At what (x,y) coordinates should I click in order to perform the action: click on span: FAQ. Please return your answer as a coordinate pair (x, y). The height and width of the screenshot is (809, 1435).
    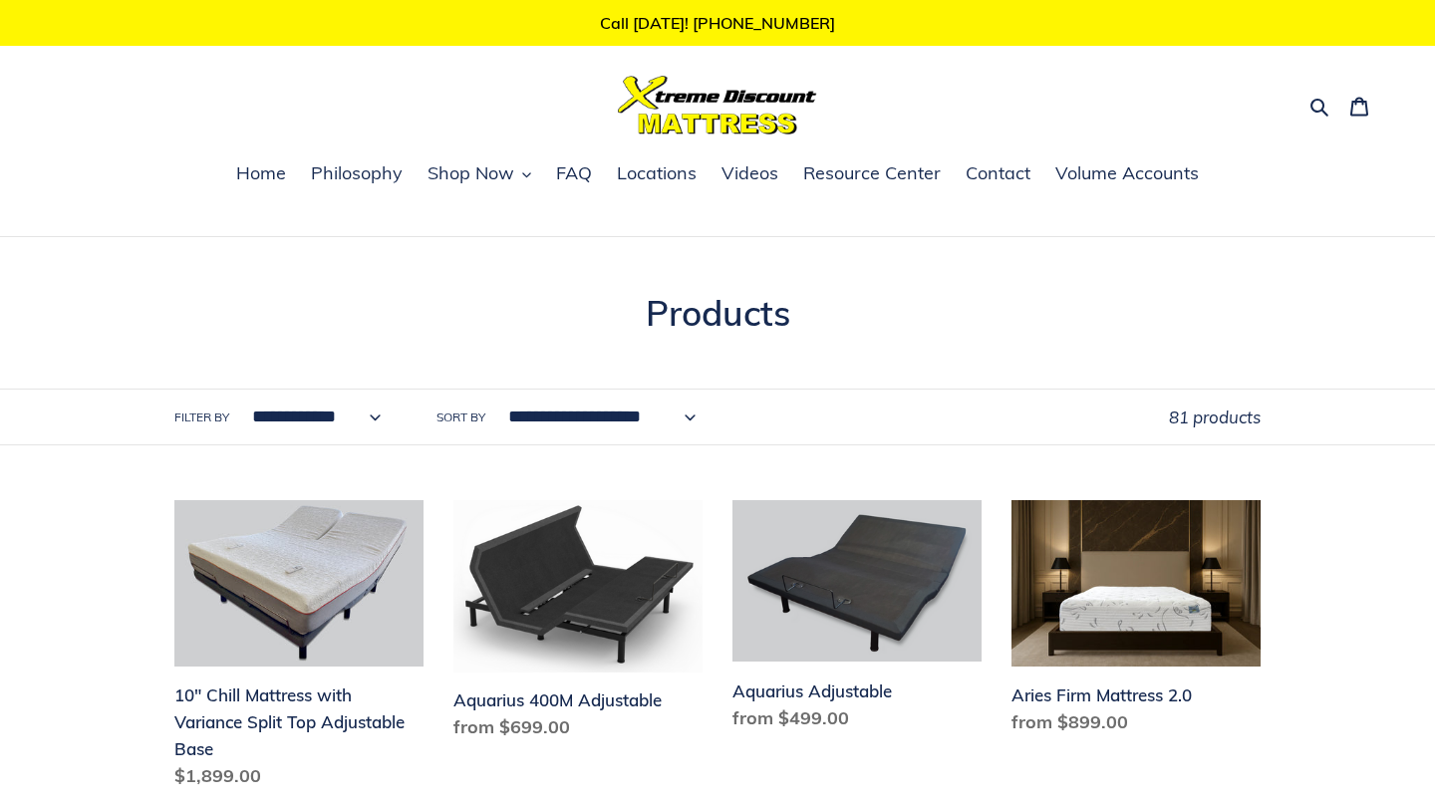
    Looking at the image, I should click on (574, 173).